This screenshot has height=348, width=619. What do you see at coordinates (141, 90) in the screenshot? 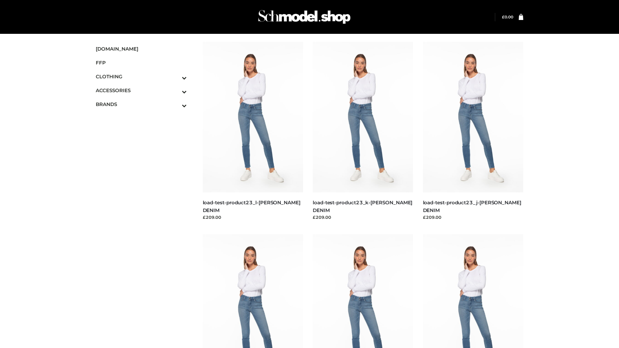
I see `span: ACCESSORIES` at bounding box center [141, 90].